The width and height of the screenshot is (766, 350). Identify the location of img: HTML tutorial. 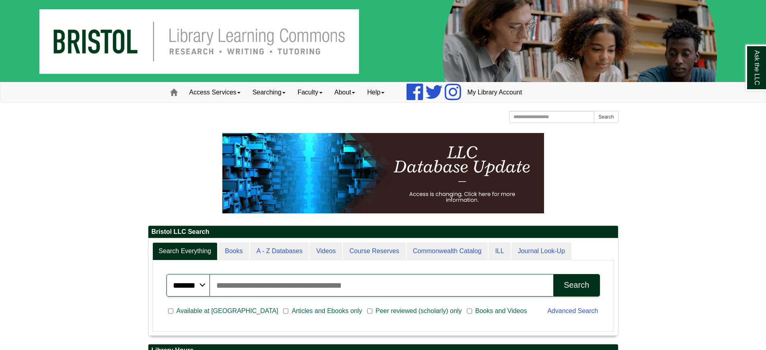
(383, 173).